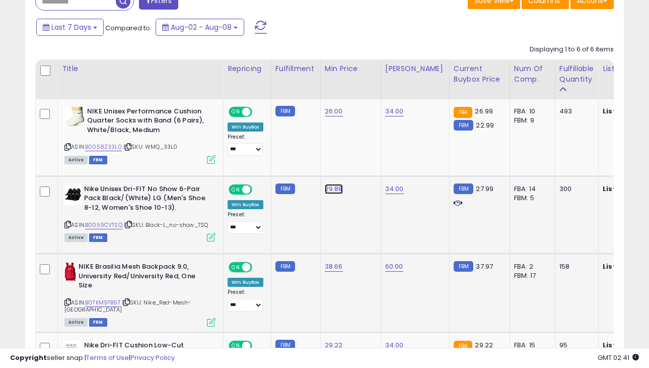 This screenshot has width=649, height=368. What do you see at coordinates (484, 111) in the screenshot?
I see `span: 26.99` at bounding box center [484, 111].